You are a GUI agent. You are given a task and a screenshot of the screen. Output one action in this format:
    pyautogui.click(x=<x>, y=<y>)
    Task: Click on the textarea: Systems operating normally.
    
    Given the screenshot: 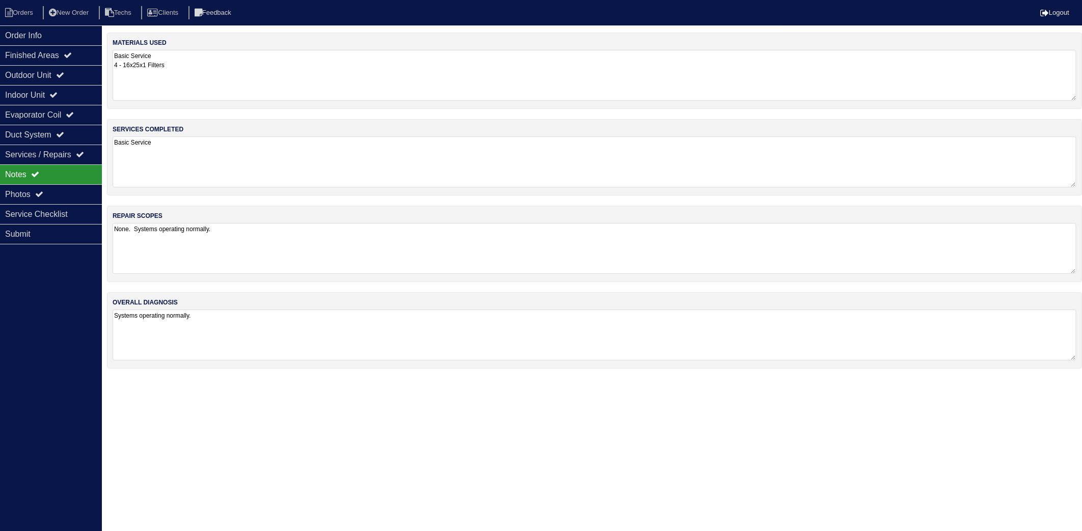 What is the action you would take?
    pyautogui.click(x=594, y=335)
    